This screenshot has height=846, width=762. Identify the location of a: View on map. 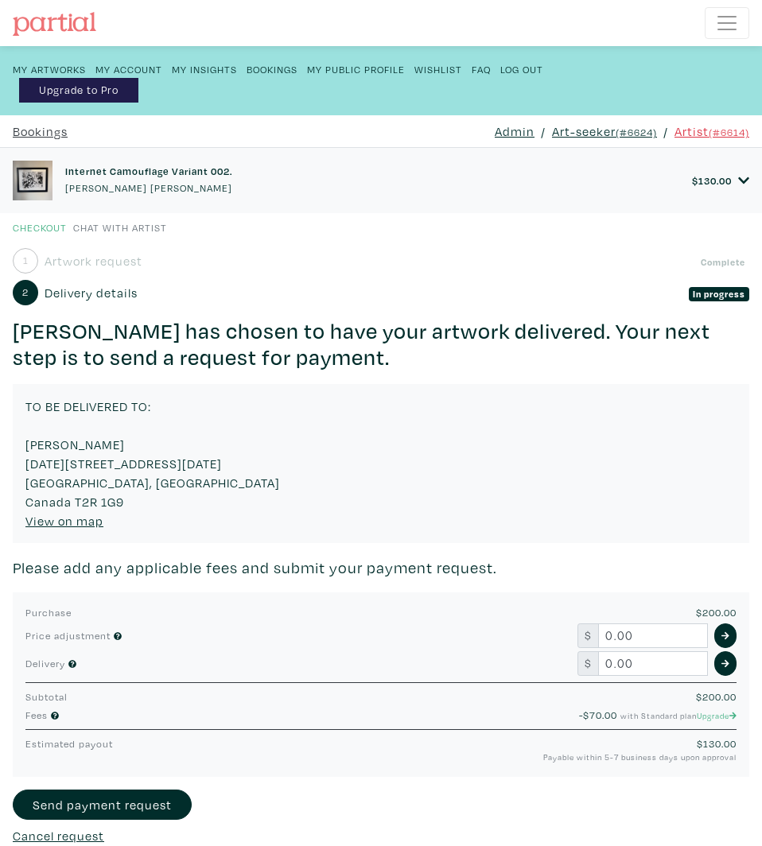
(64, 521).